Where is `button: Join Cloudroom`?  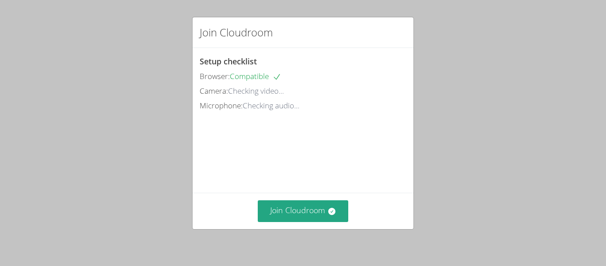 button: Join Cloudroom is located at coordinates (303, 211).